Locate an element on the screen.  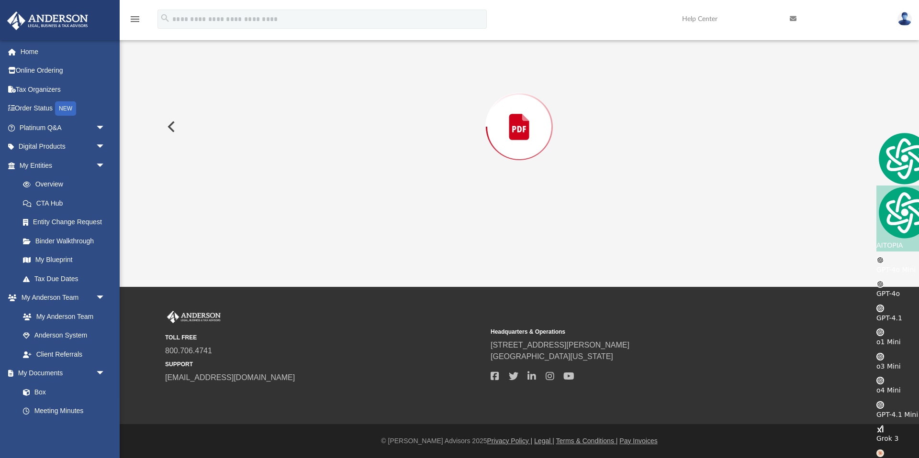
a: Client Referrals is located at coordinates (64, 355).